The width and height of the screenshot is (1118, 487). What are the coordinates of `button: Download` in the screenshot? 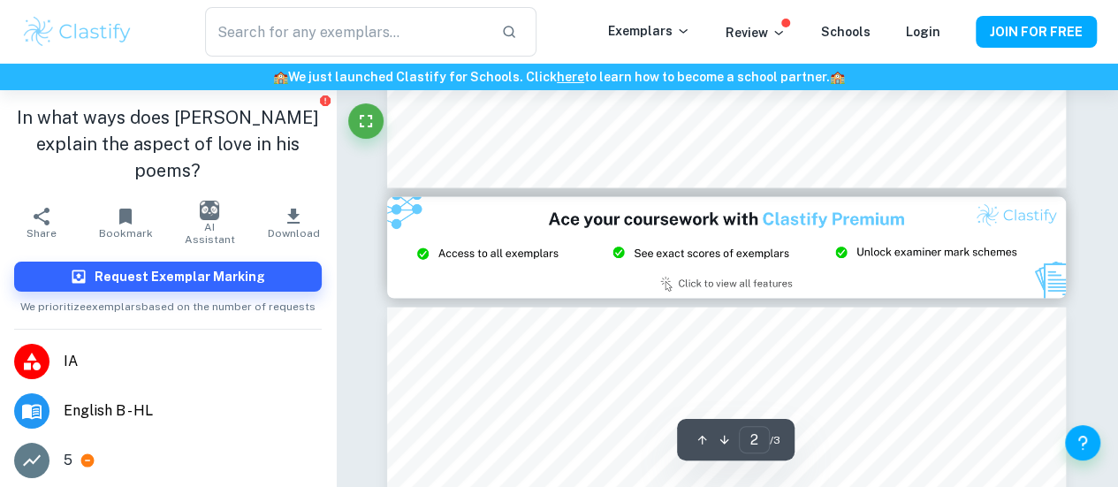 It's located at (294, 223).